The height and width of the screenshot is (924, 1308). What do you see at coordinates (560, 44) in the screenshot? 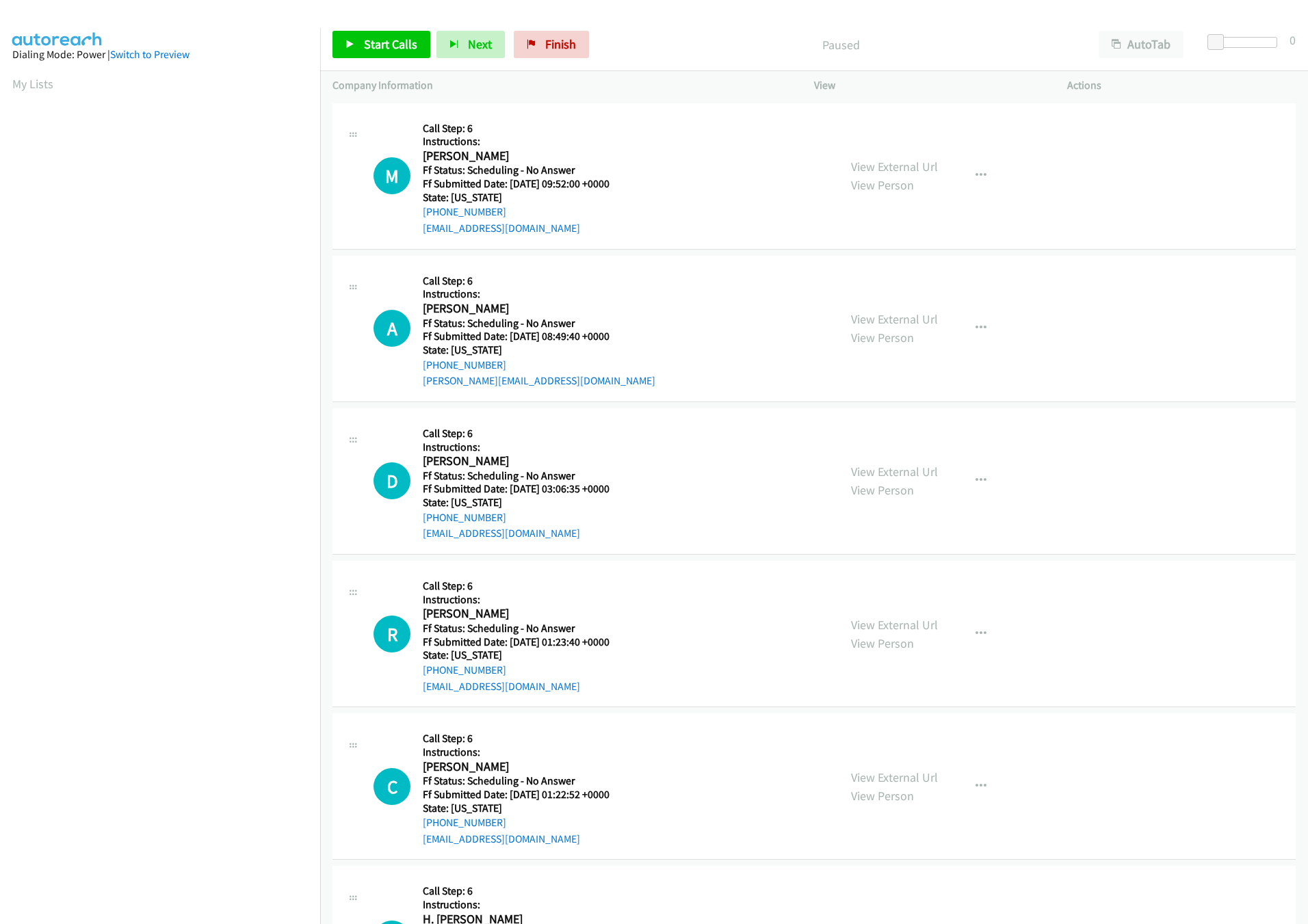
I see `span: Finish` at bounding box center [560, 44].